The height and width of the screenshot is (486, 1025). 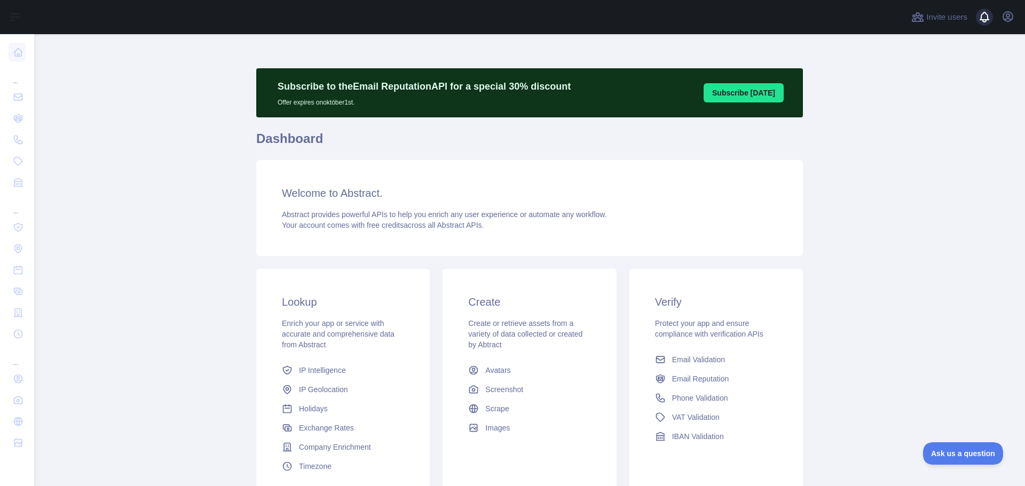 What do you see at coordinates (709, 329) in the screenshot?
I see `span: Protect your app and ensure compliance with verification APIs` at bounding box center [709, 329].